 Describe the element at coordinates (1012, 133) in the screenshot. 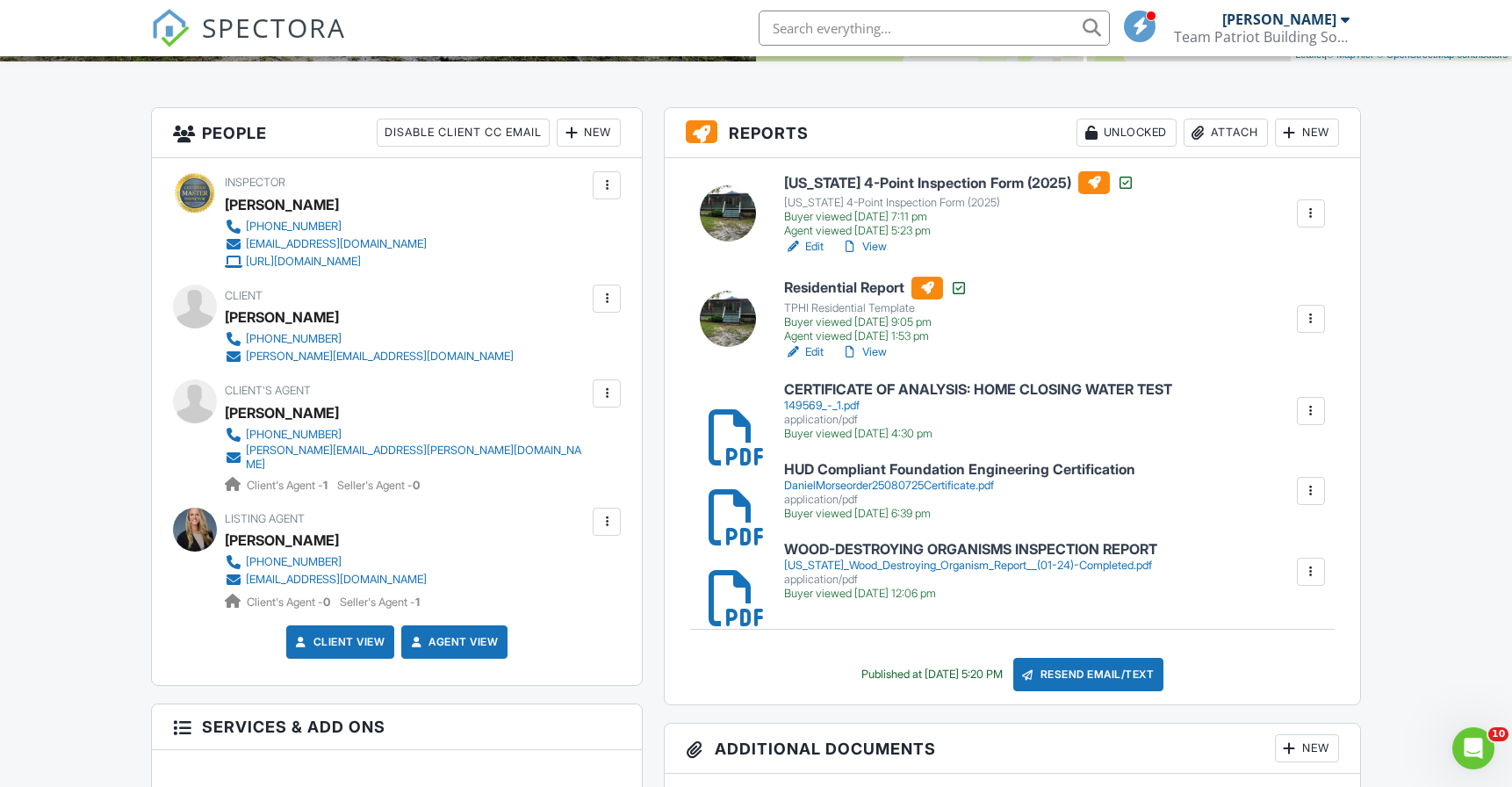

I see `h3: Reports` at that location.